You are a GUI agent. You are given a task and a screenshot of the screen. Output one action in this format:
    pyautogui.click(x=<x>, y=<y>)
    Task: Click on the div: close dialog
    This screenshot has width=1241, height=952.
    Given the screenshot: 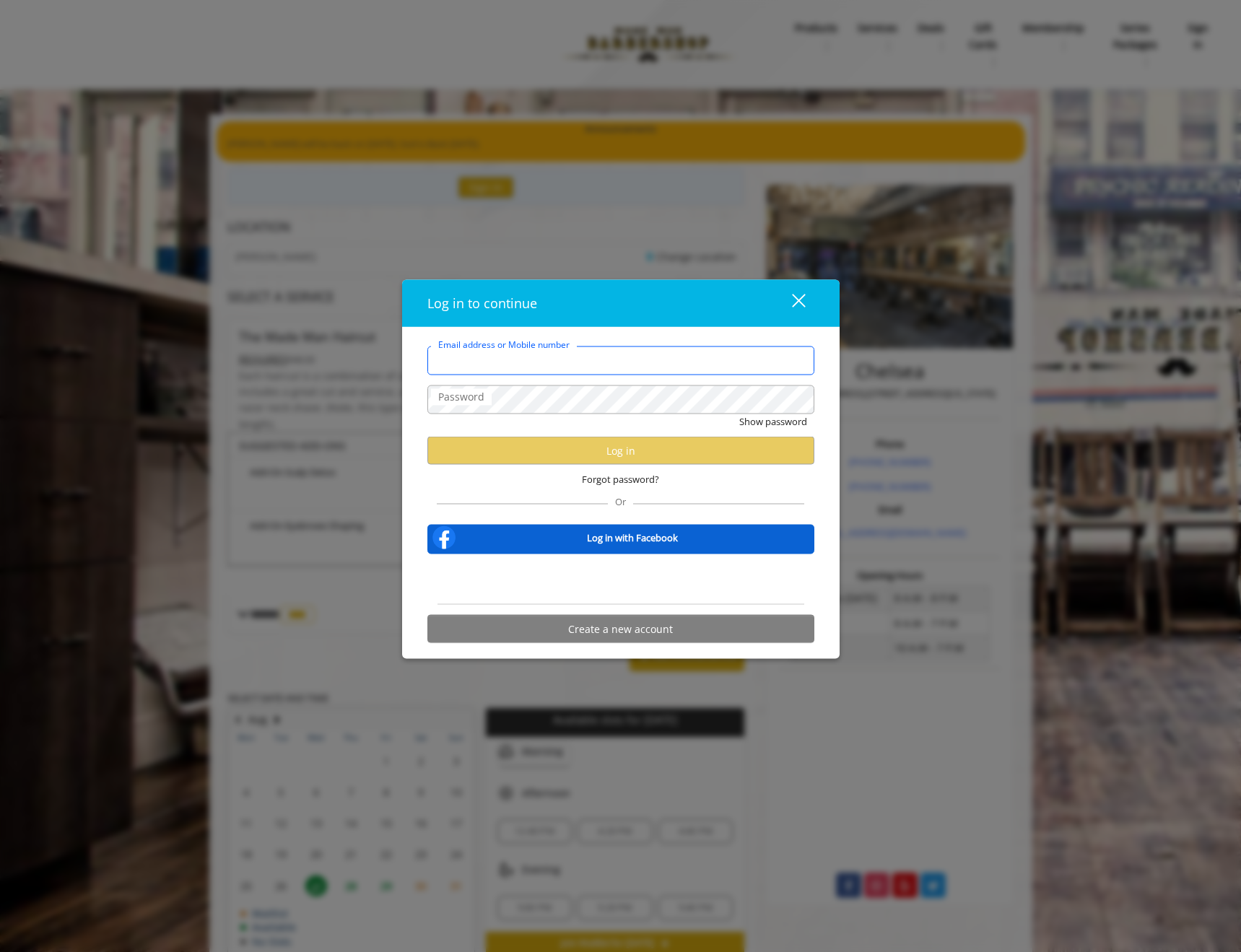 What is the action you would take?
    pyautogui.click(x=789, y=303)
    